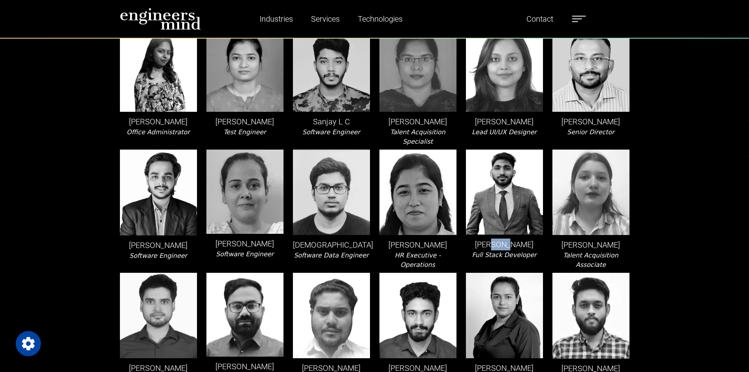 The image size is (749, 372). I want to click on i: HR Executive - Operations, so click(418, 260).